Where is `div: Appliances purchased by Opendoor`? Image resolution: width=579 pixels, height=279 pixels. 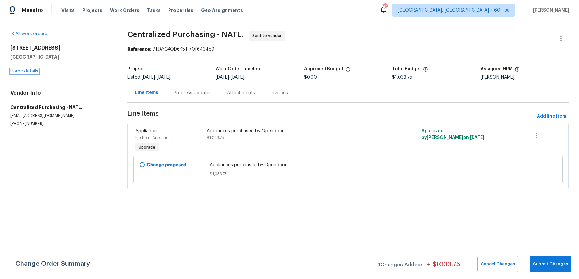 div: Appliances purchased by Opendoor is located at coordinates (294, 131).